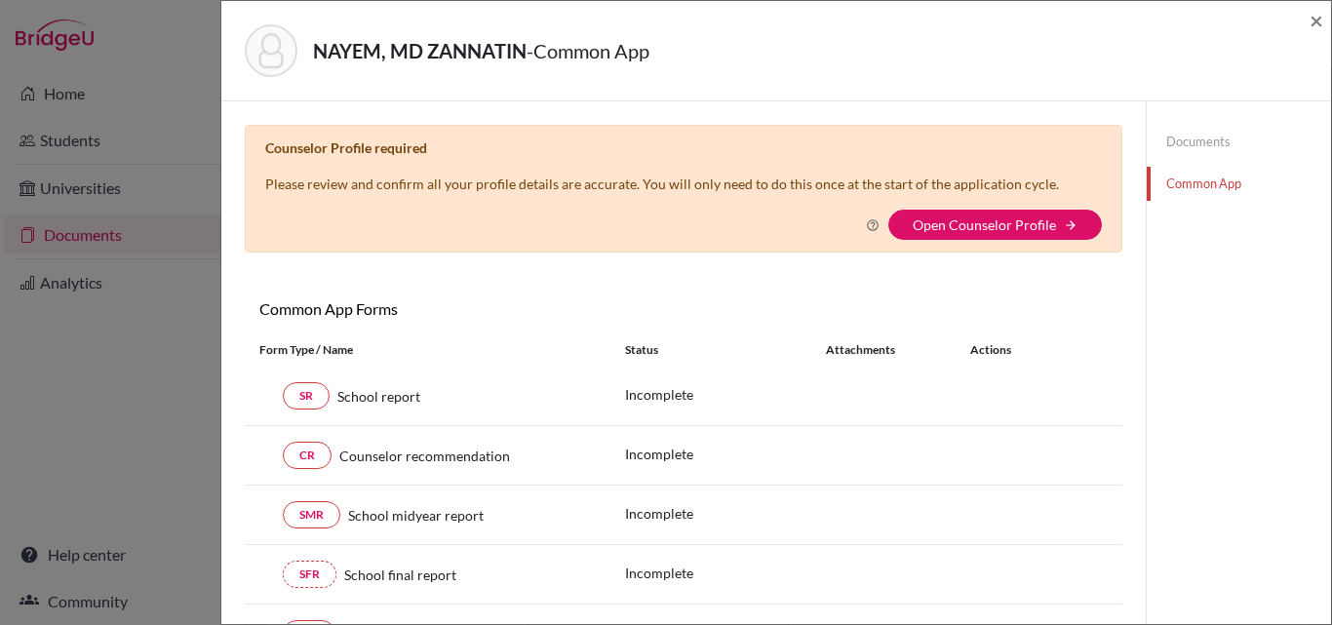  I want to click on span: School final report, so click(400, 574).